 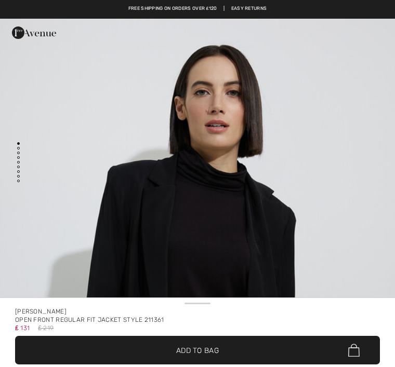 I want to click on a: 1ère Avenue, so click(x=34, y=32).